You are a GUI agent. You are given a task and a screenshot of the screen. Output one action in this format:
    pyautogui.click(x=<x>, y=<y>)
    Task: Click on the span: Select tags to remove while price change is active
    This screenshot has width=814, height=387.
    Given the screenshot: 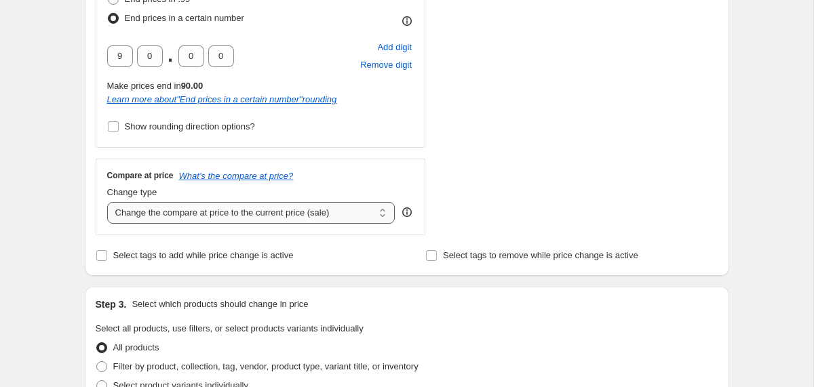 What is the action you would take?
    pyautogui.click(x=541, y=255)
    